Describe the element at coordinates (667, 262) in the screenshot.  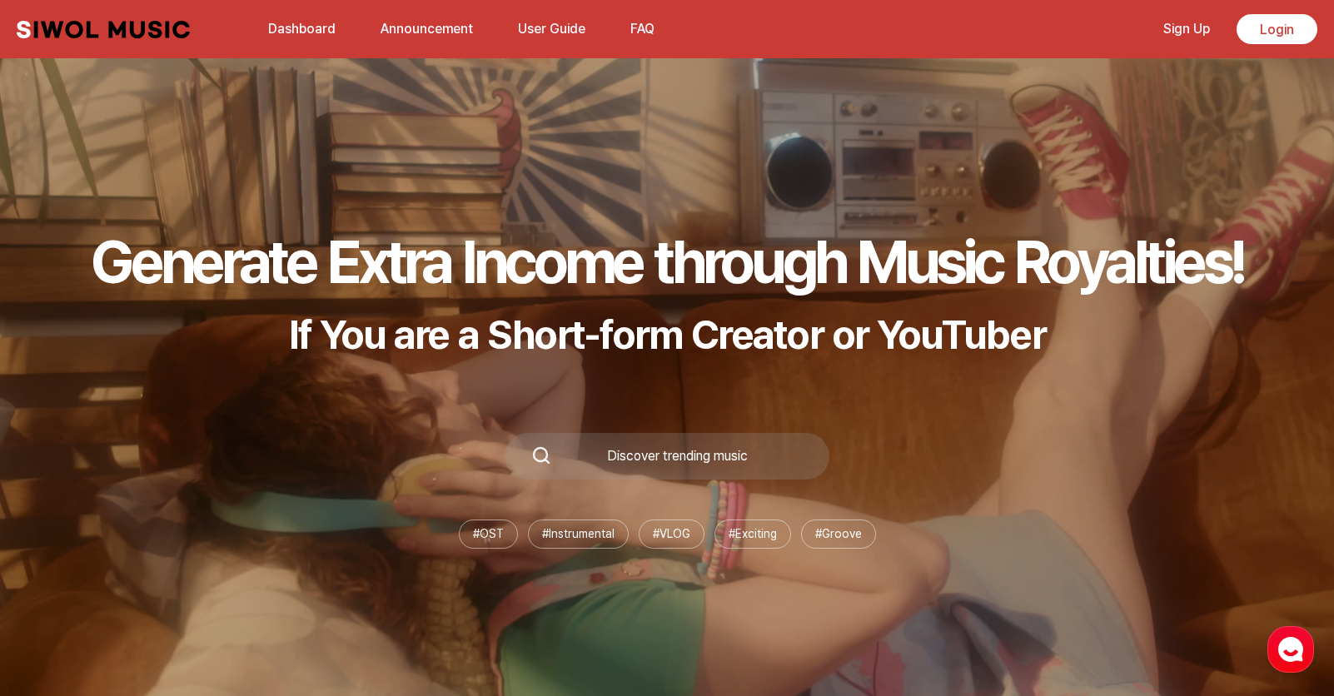
I see `h1: Generate Extra Income through Music Royalties!` at that location.